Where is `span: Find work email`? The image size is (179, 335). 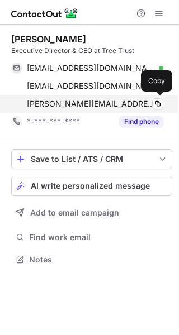 span: Find work email is located at coordinates (98, 237).